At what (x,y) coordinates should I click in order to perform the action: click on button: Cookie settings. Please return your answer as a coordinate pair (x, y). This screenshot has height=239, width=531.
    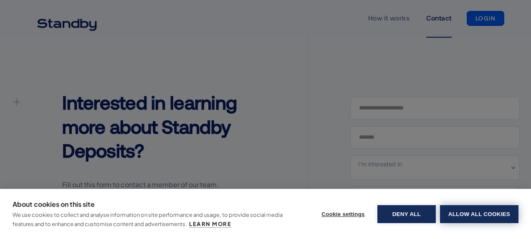
    Looking at the image, I should click on (343, 214).